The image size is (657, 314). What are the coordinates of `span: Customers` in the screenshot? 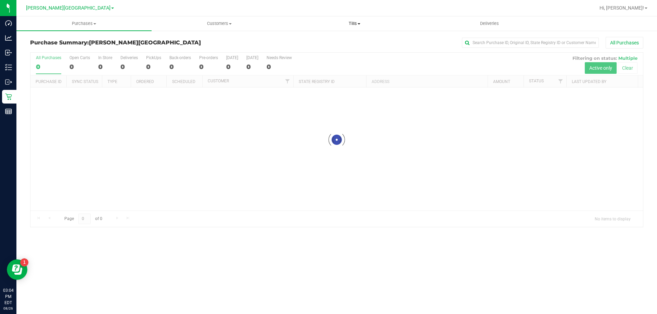 It's located at (219, 24).